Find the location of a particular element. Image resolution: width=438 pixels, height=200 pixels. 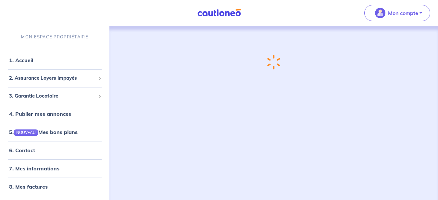

a: 7. Mes informations is located at coordinates (34, 168).